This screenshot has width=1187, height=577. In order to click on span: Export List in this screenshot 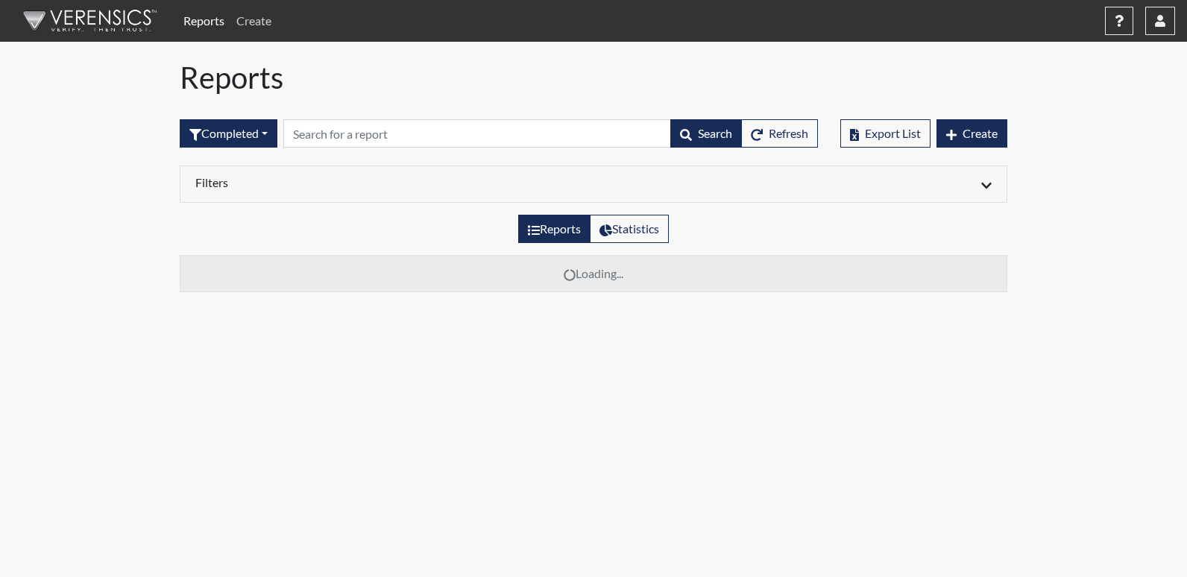, I will do `click(892, 133)`.